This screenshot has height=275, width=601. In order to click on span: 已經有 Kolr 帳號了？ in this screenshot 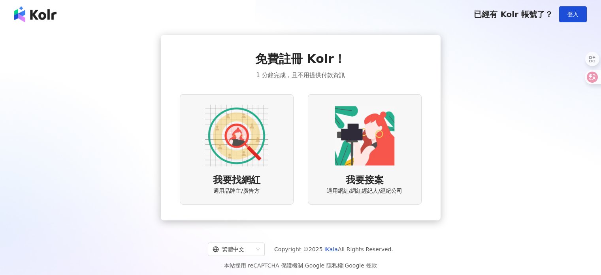, I will do `click(513, 14)`.